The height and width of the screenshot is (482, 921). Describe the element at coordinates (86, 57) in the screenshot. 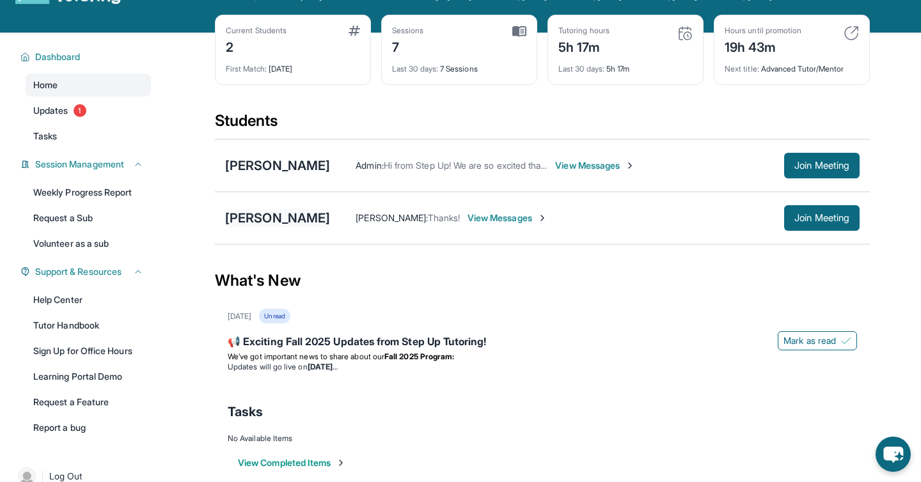

I see `button: Dashboard` at that location.